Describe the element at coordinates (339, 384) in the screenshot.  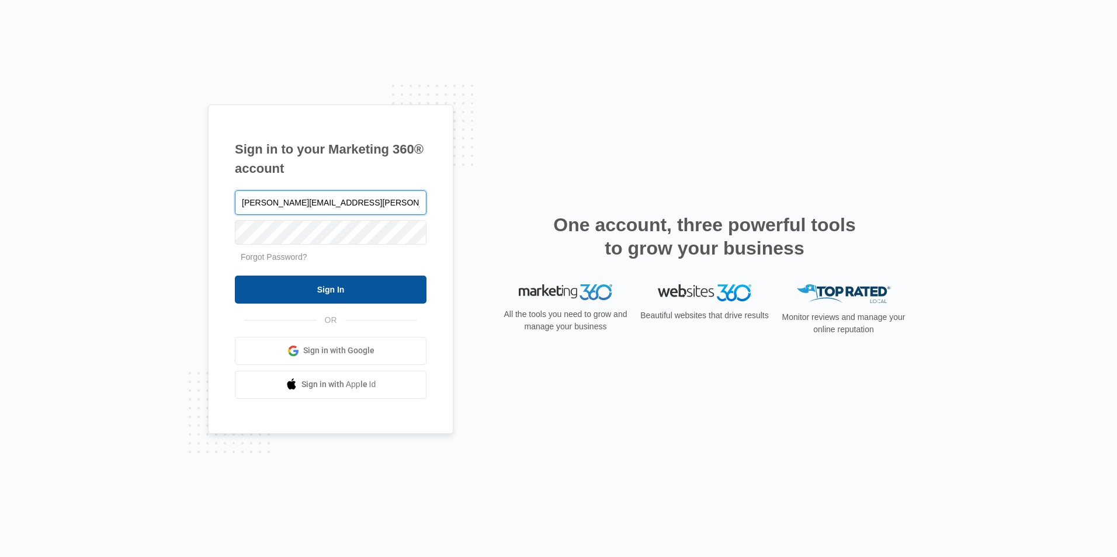
I see `span: Sign in with Apple Id` at that location.